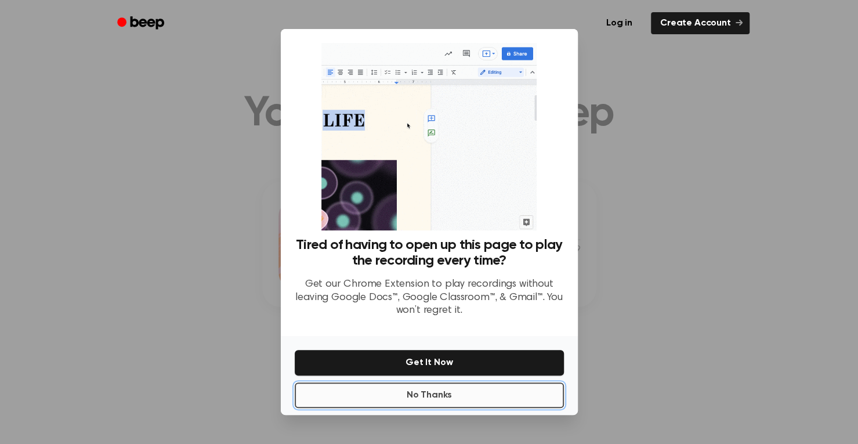 The image size is (858, 444). Describe the element at coordinates (429, 298) in the screenshot. I see `p: Get our Chrome Extension to play recordings without leaving Google Docs™, Google Classroom™, & Gm...` at that location.